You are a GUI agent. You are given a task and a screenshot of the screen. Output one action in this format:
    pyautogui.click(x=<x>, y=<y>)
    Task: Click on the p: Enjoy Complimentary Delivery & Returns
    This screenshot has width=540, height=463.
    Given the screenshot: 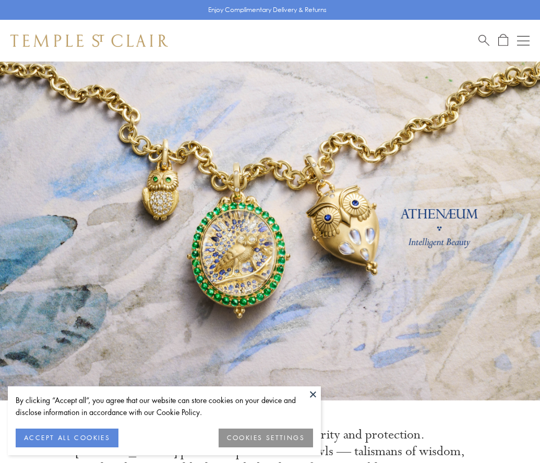 What is the action you would take?
    pyautogui.click(x=267, y=10)
    